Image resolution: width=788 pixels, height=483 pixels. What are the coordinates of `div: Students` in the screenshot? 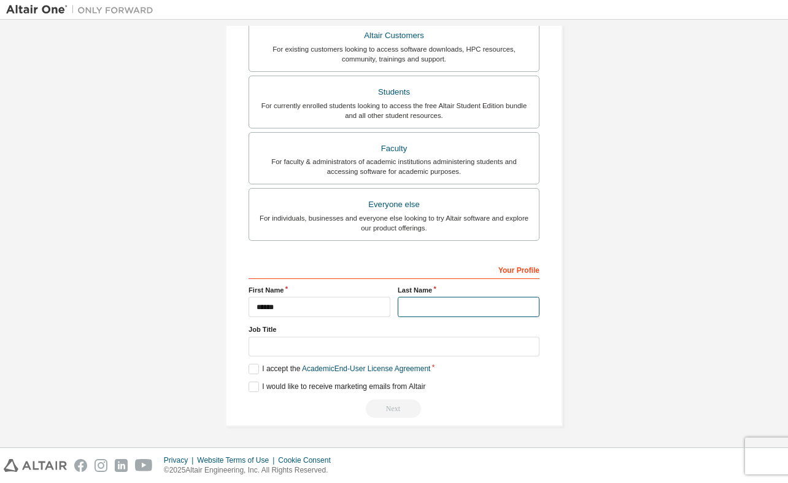 It's located at (394, 92).